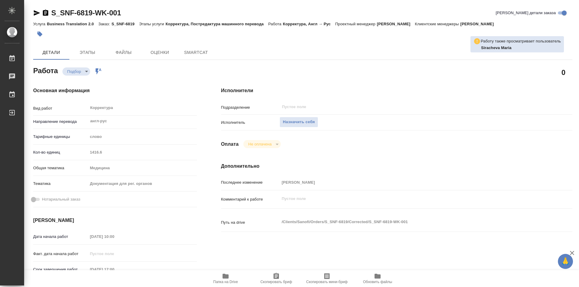 The image size is (579, 287). What do you see at coordinates (520, 48) in the screenshot?
I see `p: Siracheva Maria` at bounding box center [520, 48].